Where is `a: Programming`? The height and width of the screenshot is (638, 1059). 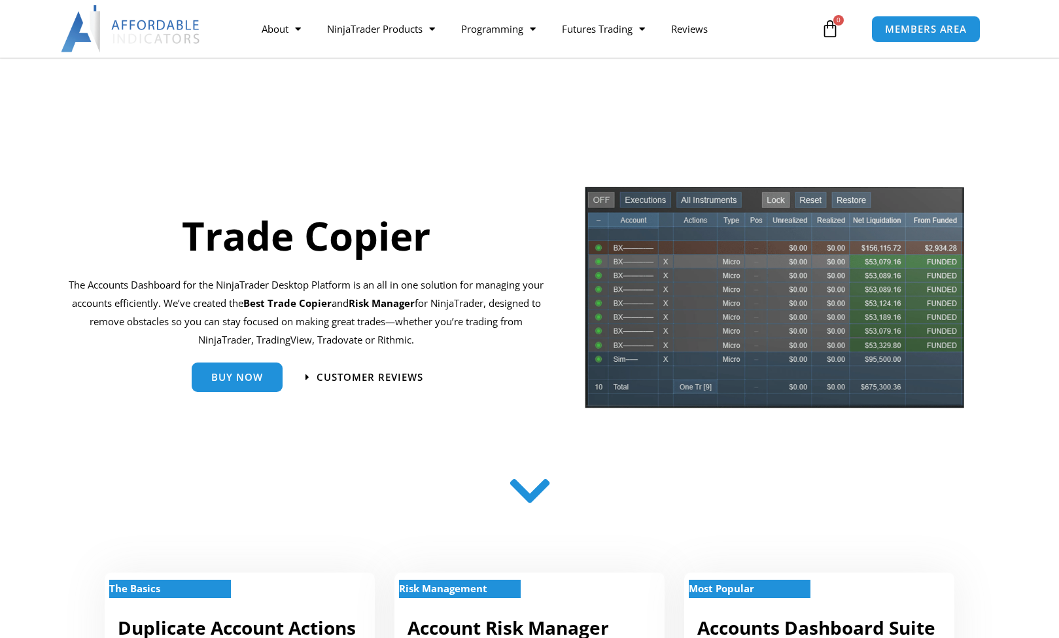
a: Programming is located at coordinates (498, 29).